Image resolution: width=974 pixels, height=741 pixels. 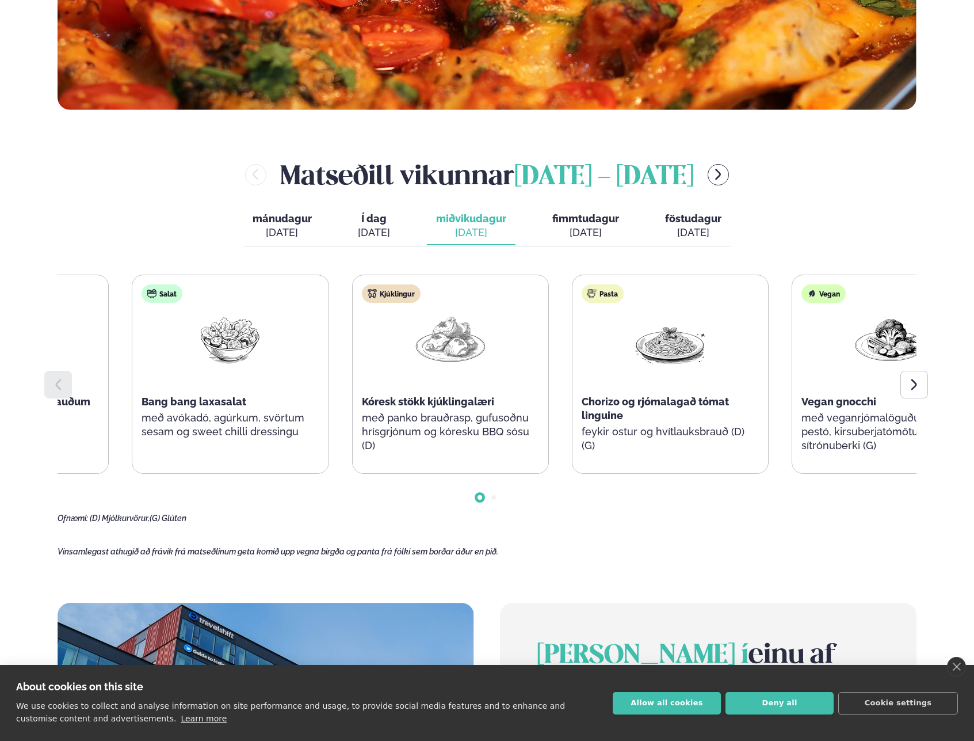 What do you see at coordinates (670, 338) in the screenshot?
I see `img: Spagetti.png` at bounding box center [670, 338].